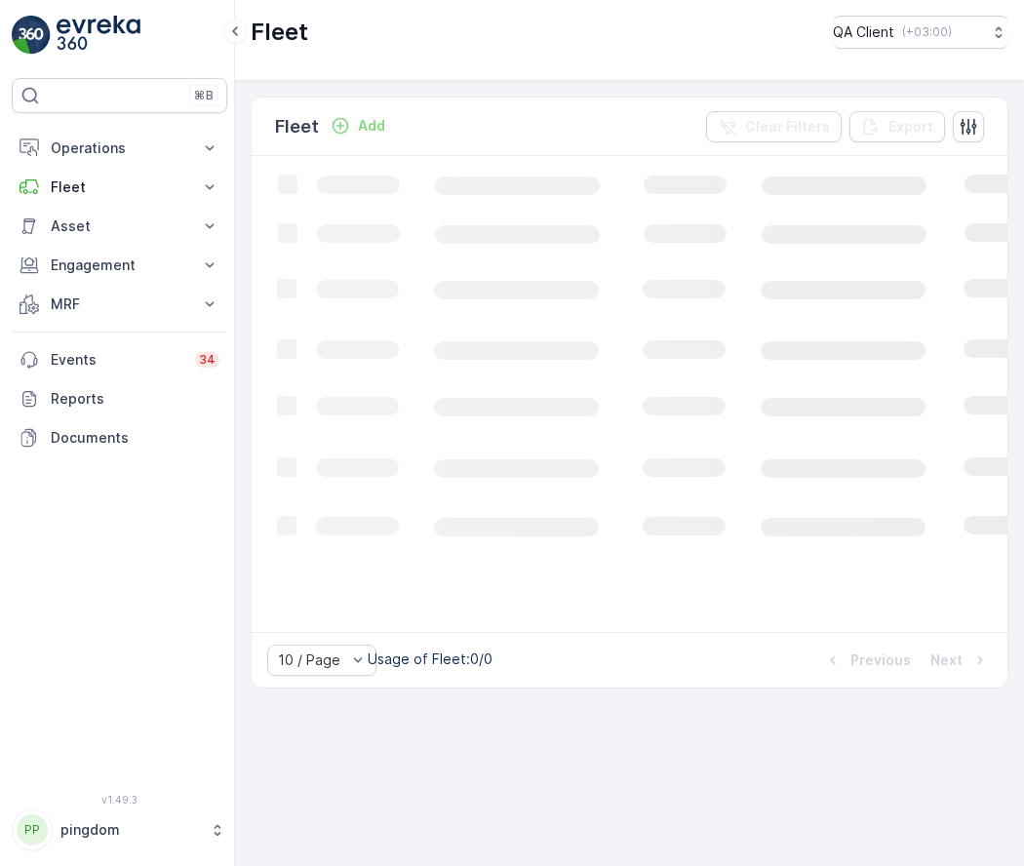  I want to click on button: MRF, so click(119, 304).